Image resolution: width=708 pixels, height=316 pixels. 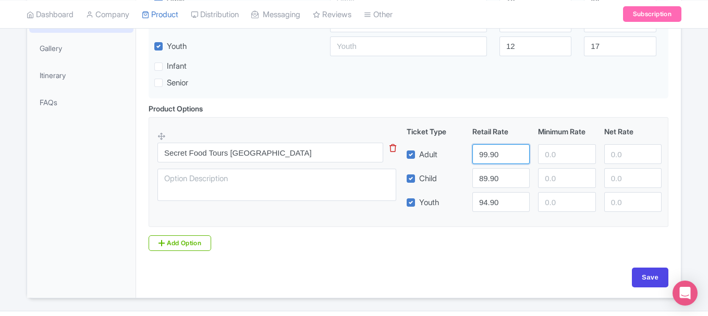 I want to click on input: Save, so click(x=650, y=278).